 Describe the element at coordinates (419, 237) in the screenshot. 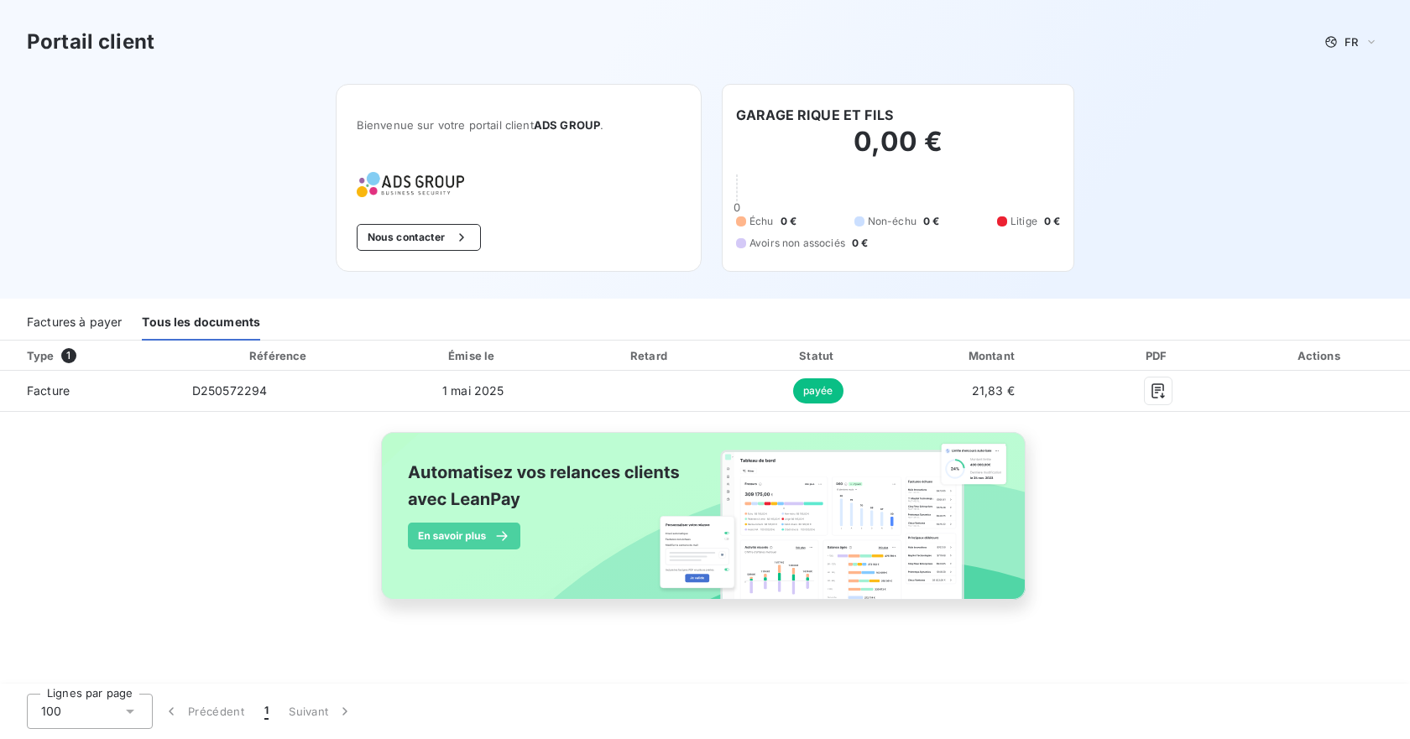

I see `button: Nous contacter` at that location.